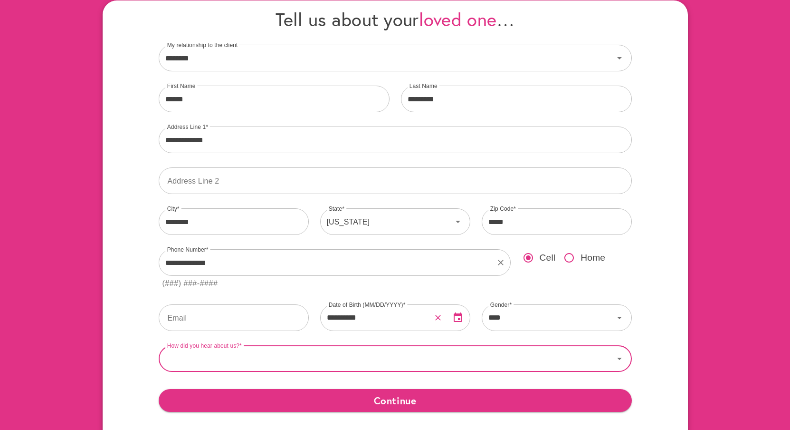 This screenshot has height=430, width=790. Describe the element at coordinates (438, 317) in the screenshot. I see `button: Clear` at that location.